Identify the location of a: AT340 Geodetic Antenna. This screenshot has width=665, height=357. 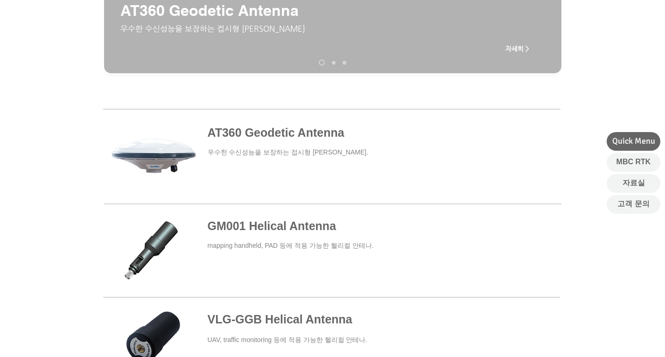
(321, 62).